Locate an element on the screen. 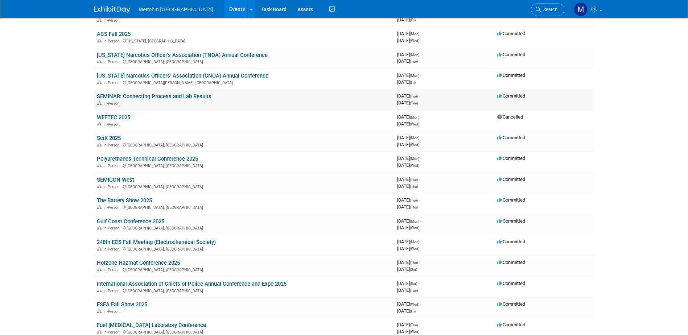  a: Hotzone Hazmat Conference 2025 is located at coordinates (138, 263).